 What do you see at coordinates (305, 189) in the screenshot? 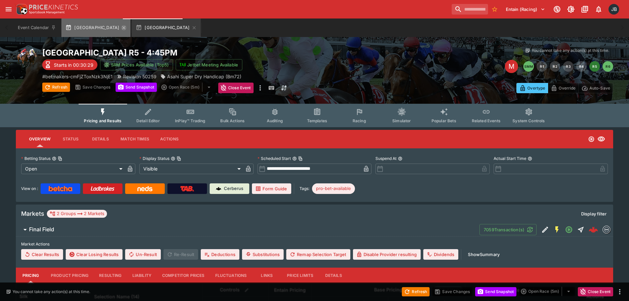
I see `label: Tags:` at bounding box center [305, 189].